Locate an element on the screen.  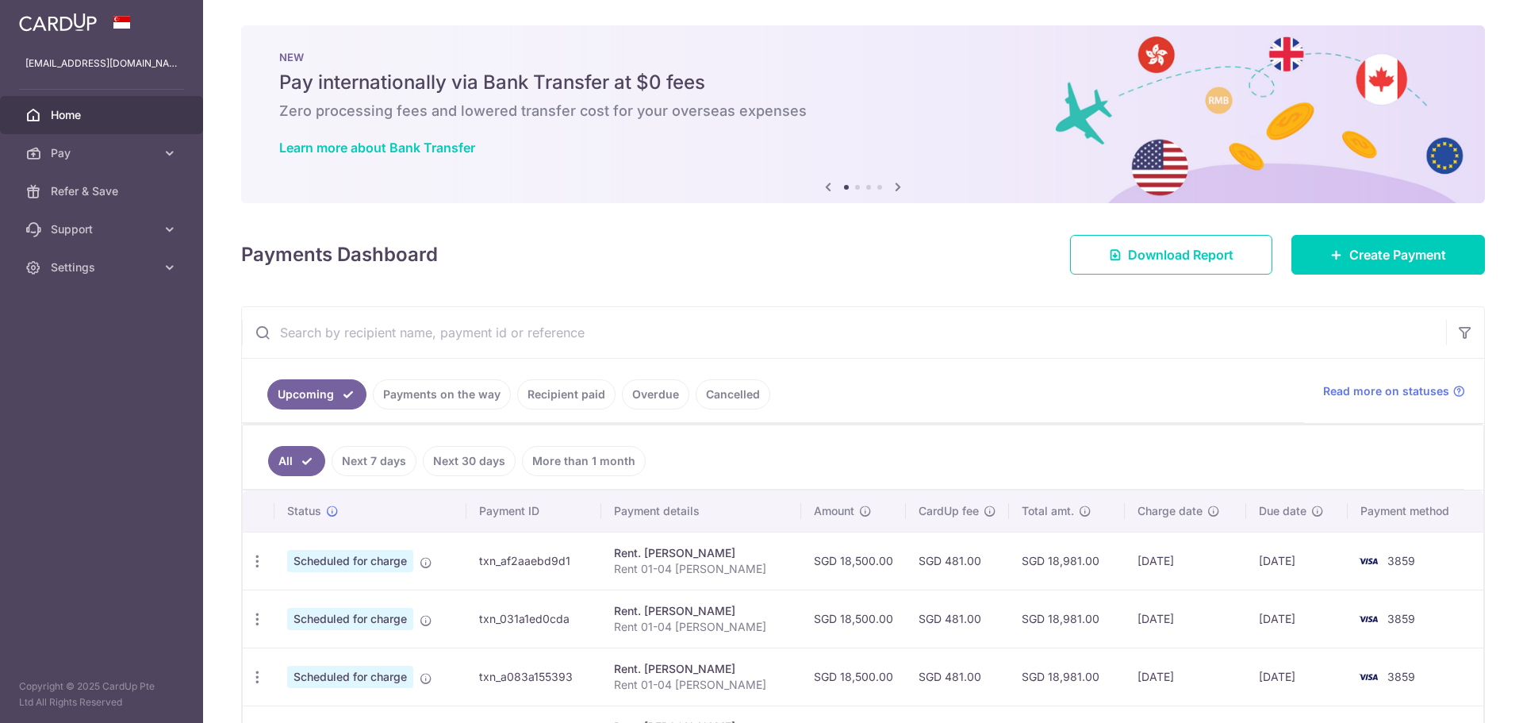
span: Pay is located at coordinates (103, 153).